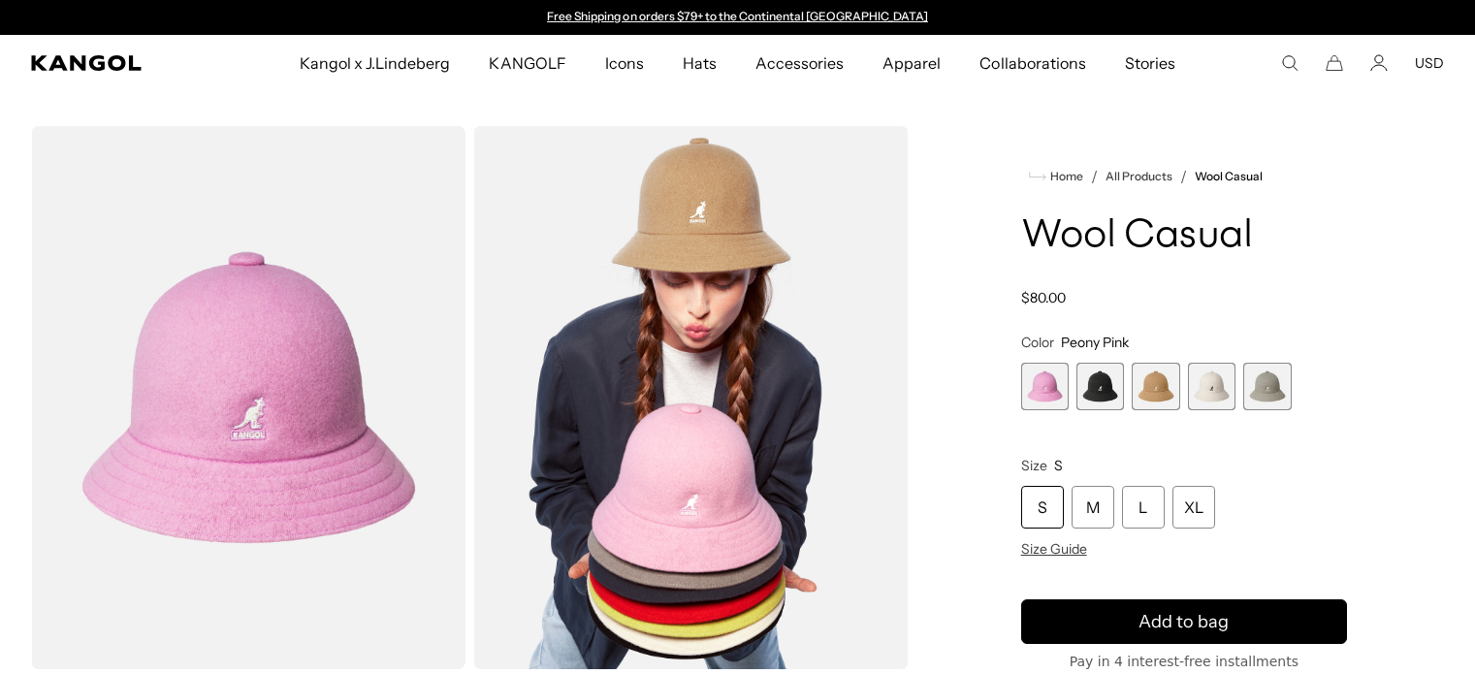  I want to click on span: Collaborations, so click(1032, 63).